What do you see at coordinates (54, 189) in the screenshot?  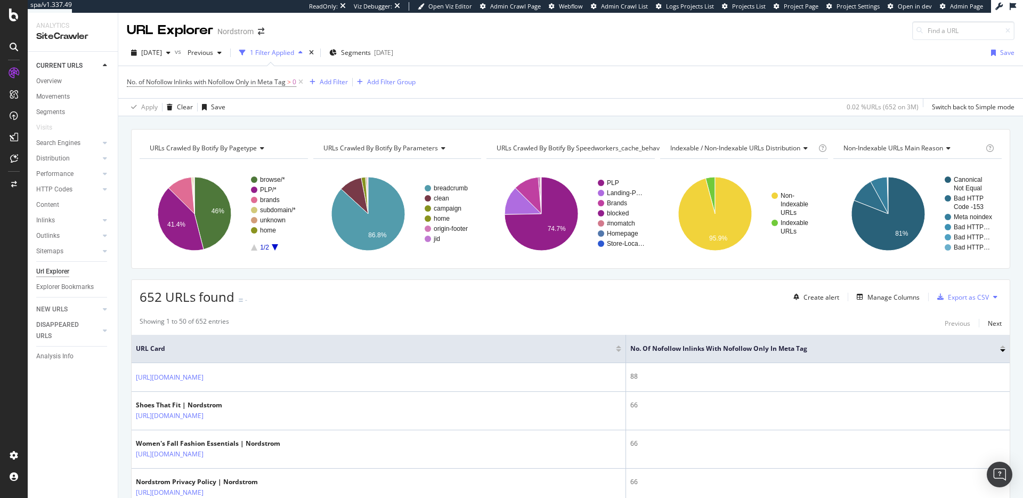 I see `div: HTTP Codes` at bounding box center [54, 189].